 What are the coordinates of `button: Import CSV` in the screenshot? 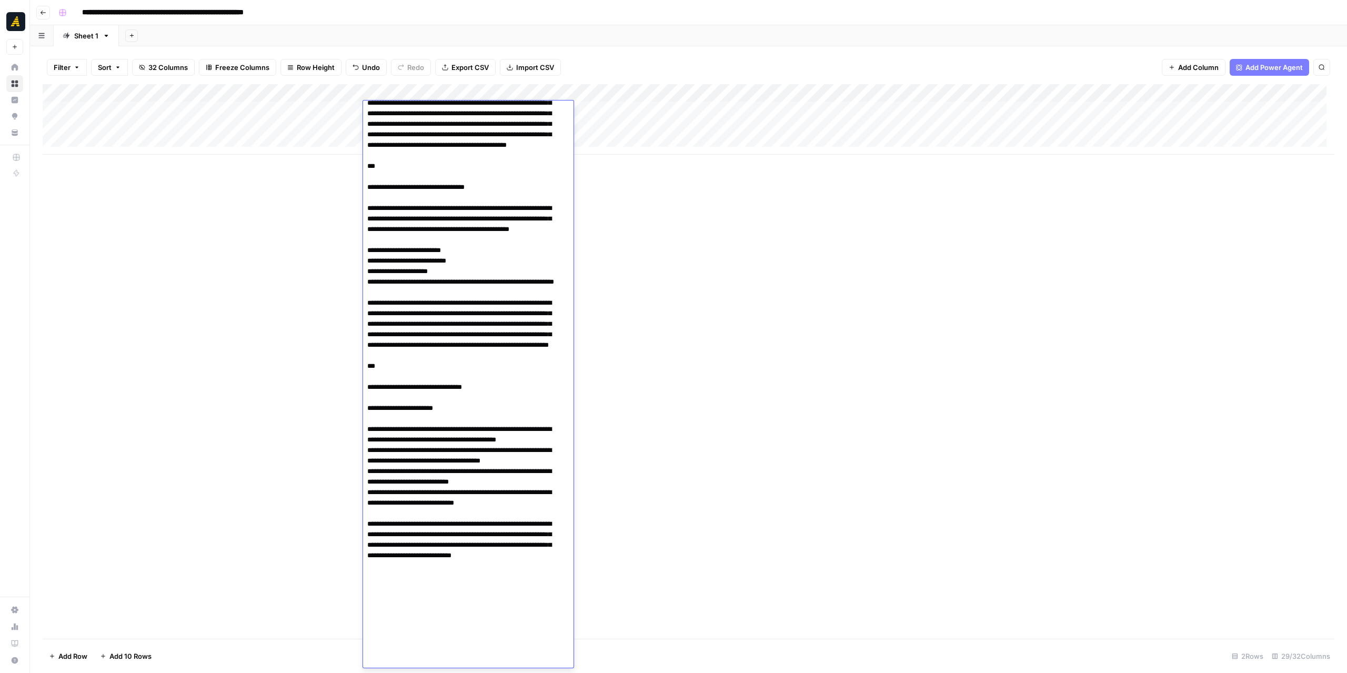 It's located at (531, 67).